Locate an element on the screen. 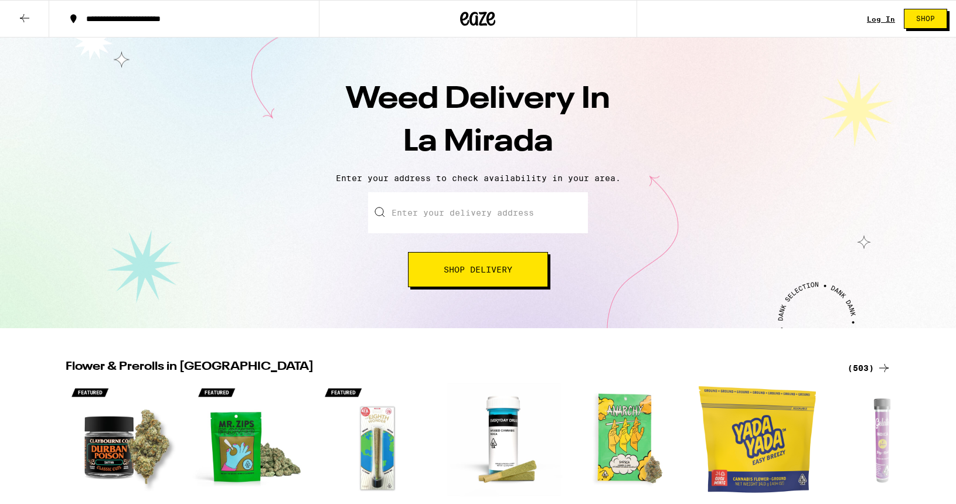  h1: Weed Delivery In is located at coordinates (478, 121).